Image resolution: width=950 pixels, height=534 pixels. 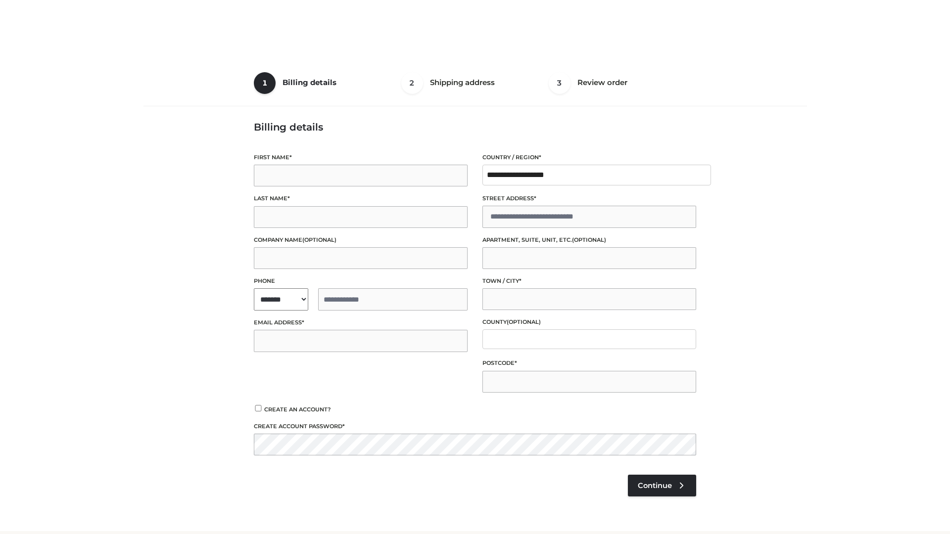 What do you see at coordinates (589, 281) in the screenshot?
I see `label: Town / City` at bounding box center [589, 281].